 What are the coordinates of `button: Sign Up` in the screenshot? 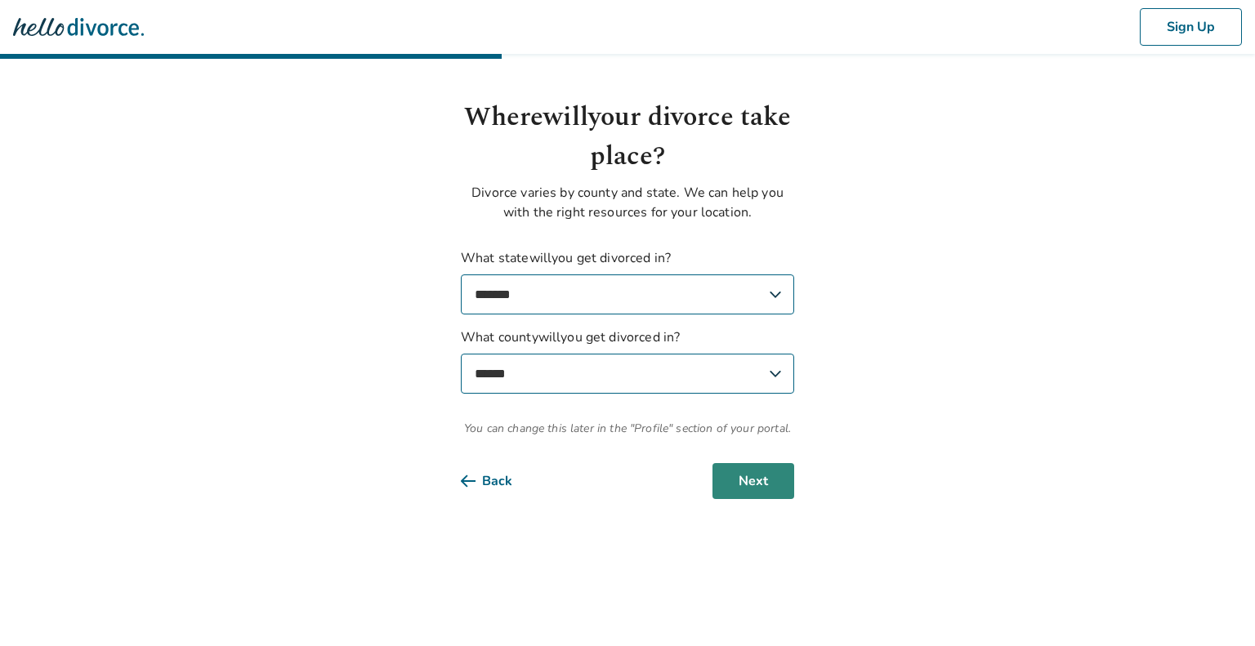 It's located at (1191, 27).